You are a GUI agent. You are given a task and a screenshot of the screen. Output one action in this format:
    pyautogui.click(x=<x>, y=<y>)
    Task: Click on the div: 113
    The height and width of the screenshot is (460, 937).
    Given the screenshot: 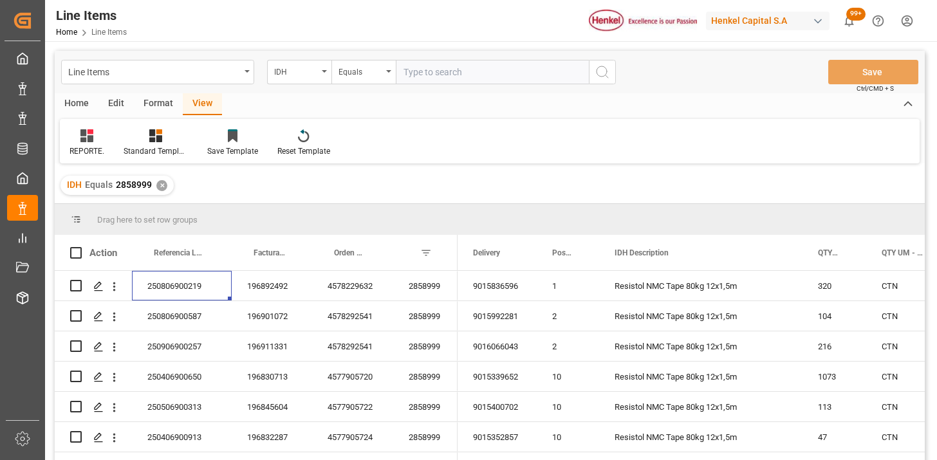 What is the action you would take?
    pyautogui.click(x=834, y=407)
    